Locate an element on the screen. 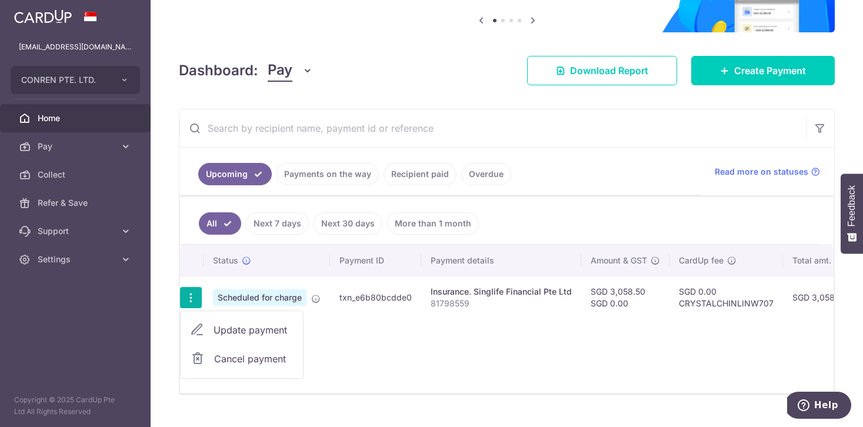  p: 81798559 is located at coordinates (501, 303).